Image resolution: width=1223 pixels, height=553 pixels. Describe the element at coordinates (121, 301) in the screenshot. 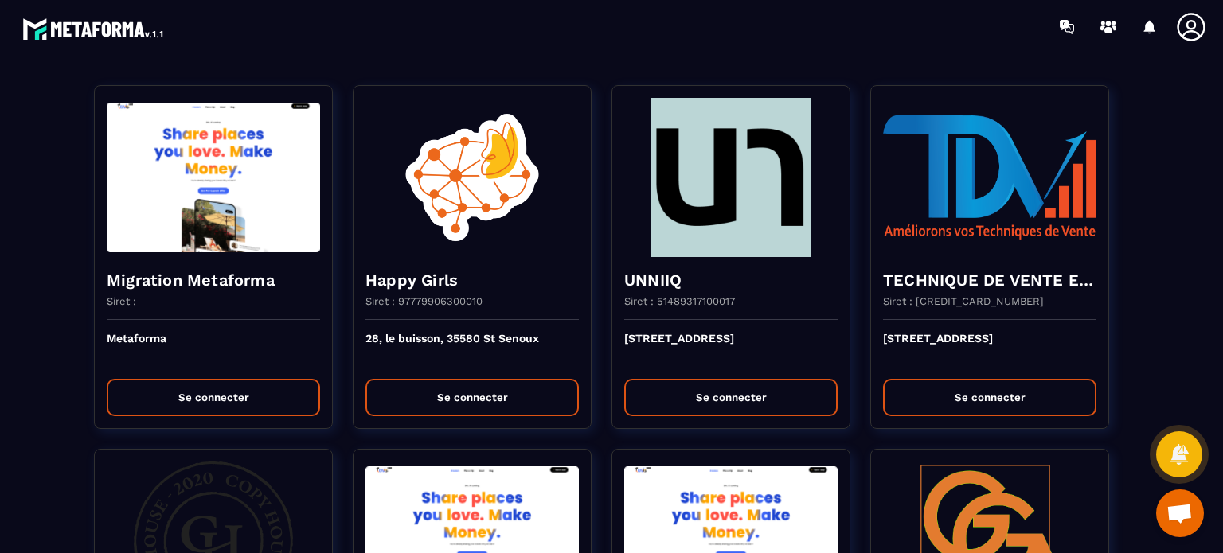

I see `p: Siret :` at that location.